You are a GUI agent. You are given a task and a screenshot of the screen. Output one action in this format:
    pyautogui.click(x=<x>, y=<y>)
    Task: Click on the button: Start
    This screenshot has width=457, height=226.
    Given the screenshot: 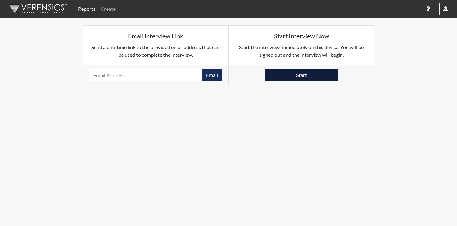 What is the action you would take?
    pyautogui.click(x=301, y=75)
    